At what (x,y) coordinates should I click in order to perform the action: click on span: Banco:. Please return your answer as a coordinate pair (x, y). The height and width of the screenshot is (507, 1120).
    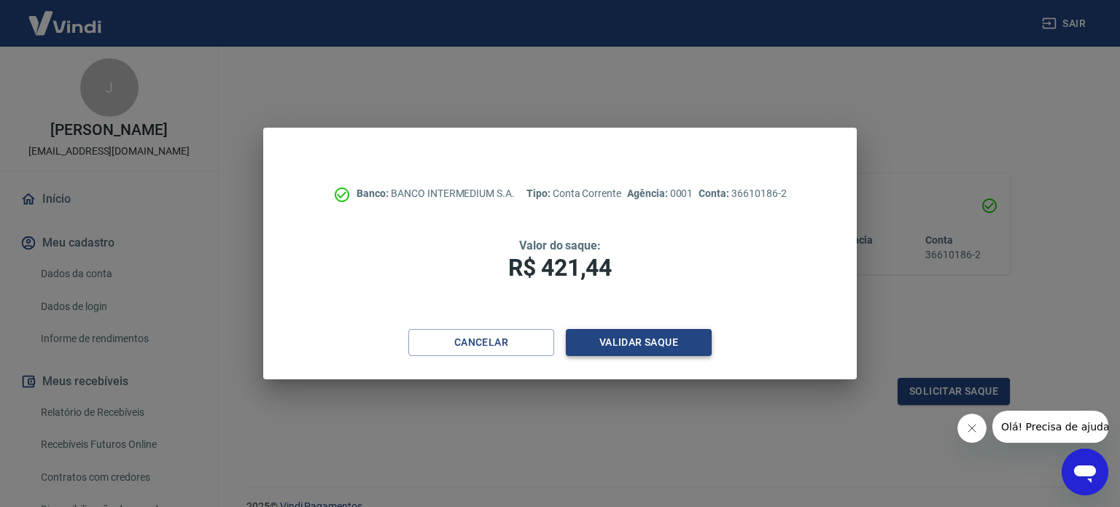
    Looking at the image, I should click on (373, 193).